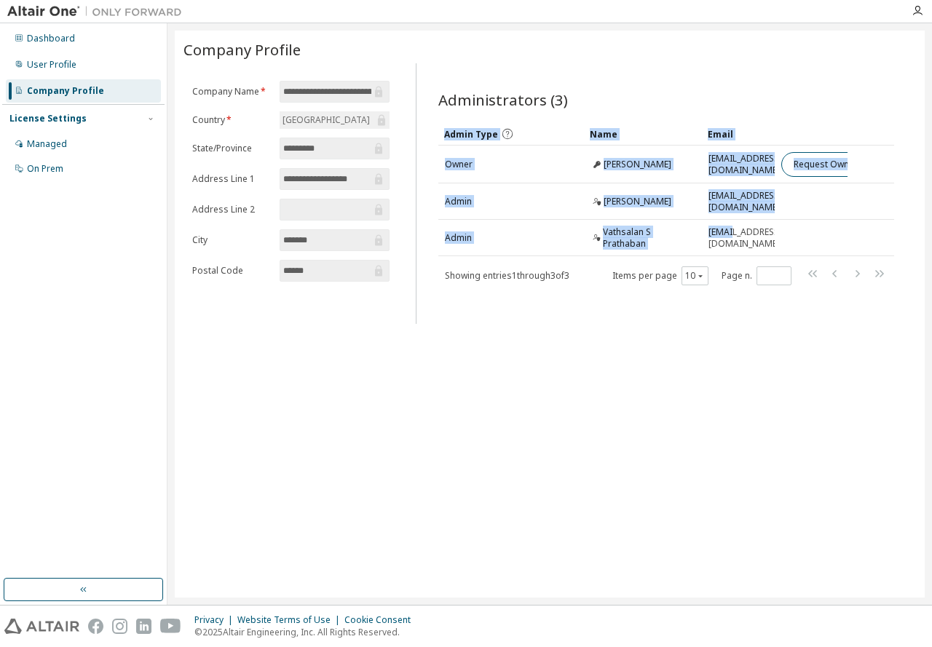 Image resolution: width=932 pixels, height=647 pixels. I want to click on img: facebook.svg, so click(95, 626).